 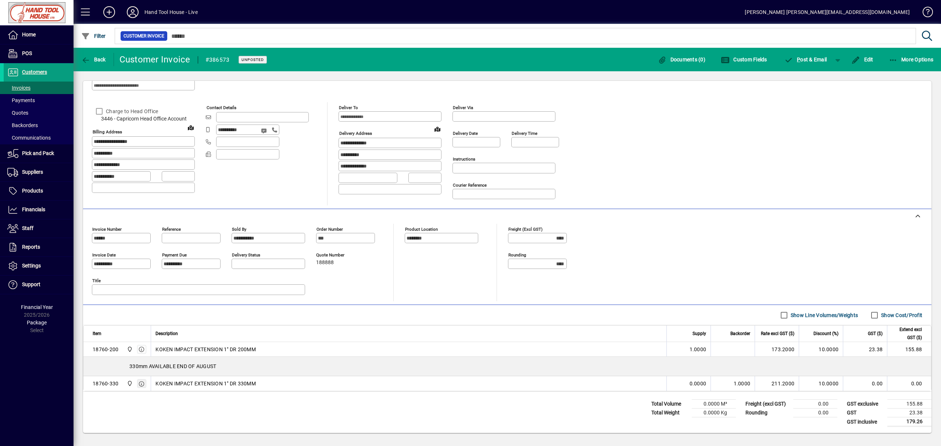 What do you see at coordinates (239, 229) in the screenshot?
I see `mat-label: Sold by` at bounding box center [239, 229].